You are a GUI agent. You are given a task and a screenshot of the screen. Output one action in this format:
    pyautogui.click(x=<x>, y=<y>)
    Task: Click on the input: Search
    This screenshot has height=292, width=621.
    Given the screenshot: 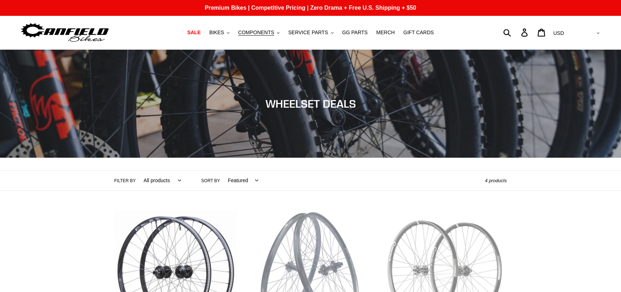 What is the action you would take?
    pyautogui.click(x=516, y=32)
    